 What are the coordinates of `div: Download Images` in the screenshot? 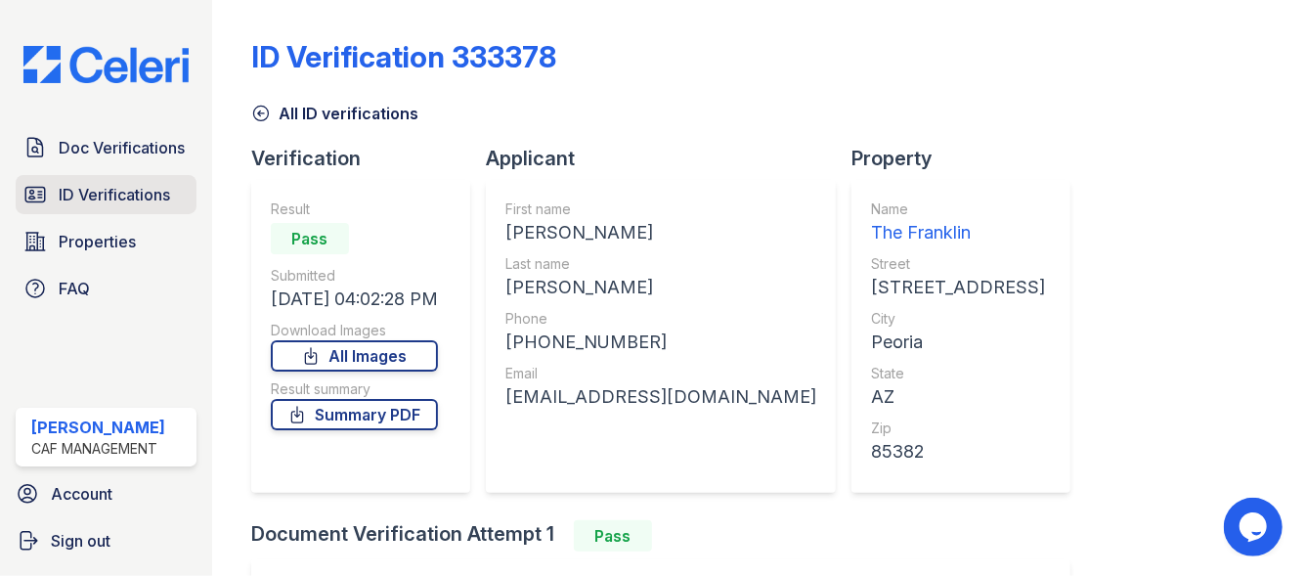 It's located at (354, 330).